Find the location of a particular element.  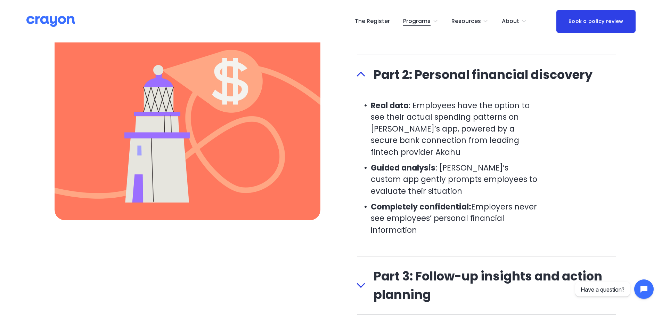

span: Part 2: Personal financial discovery is located at coordinates (491, 74).